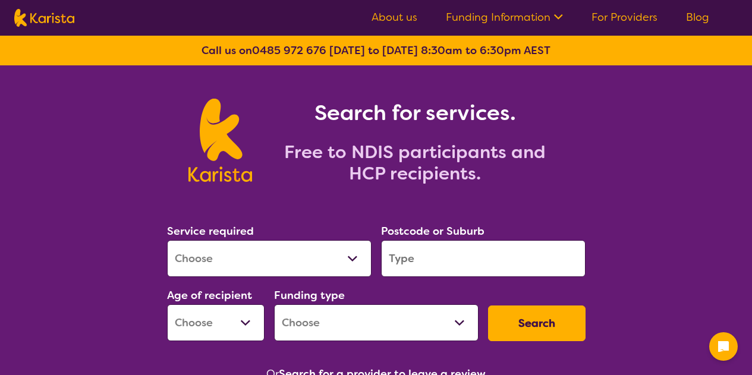 Image resolution: width=752 pixels, height=375 pixels. I want to click on a: 0485 972 676, so click(289, 51).